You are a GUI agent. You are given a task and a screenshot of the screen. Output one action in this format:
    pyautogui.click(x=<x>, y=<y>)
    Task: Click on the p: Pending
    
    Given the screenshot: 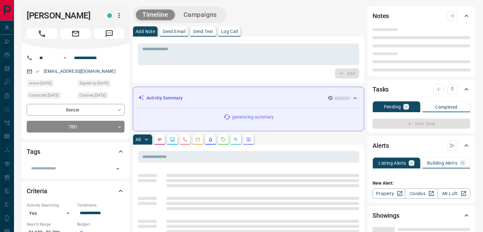 What is the action you would take?
    pyautogui.click(x=393, y=107)
    